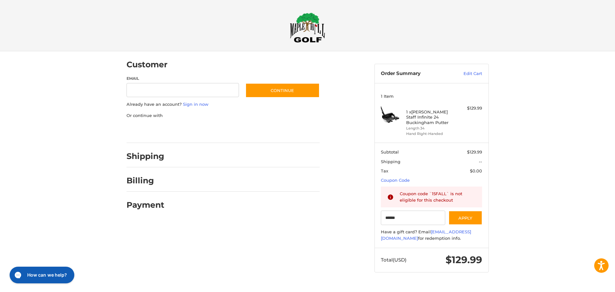 The width and height of the screenshot is (615, 292). What do you see at coordinates (431, 134) in the screenshot?
I see `li: Hand Right-Handed` at bounding box center [431, 134].